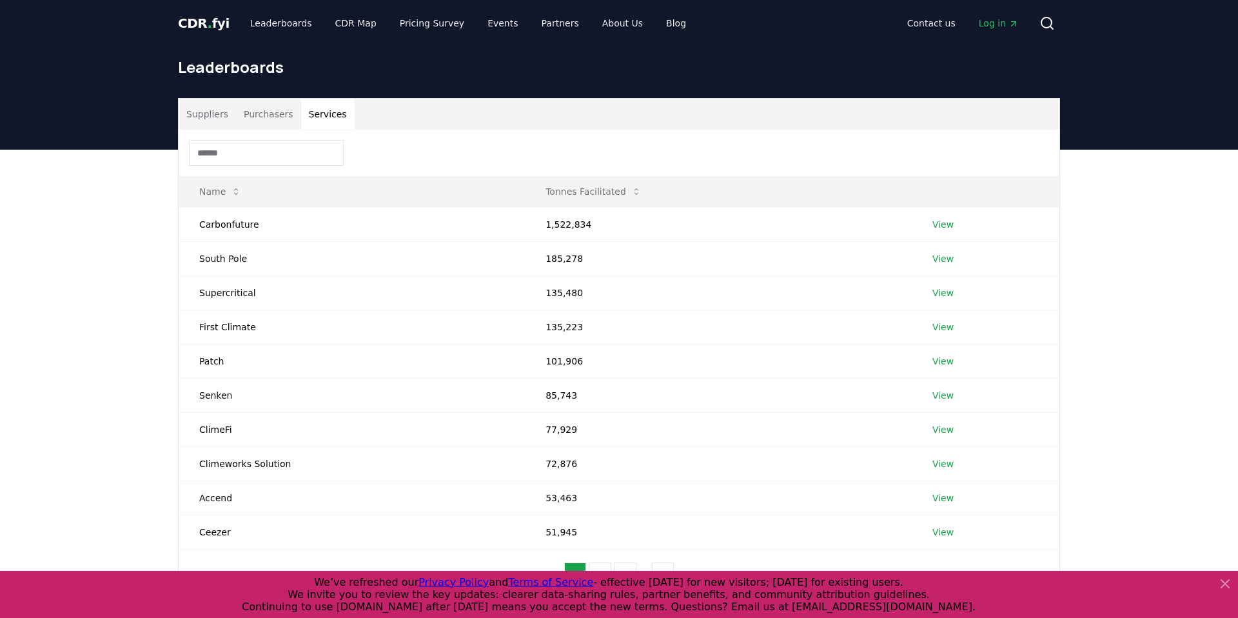 The height and width of the screenshot is (618, 1238). I want to click on td: Carbonfuture, so click(351, 224).